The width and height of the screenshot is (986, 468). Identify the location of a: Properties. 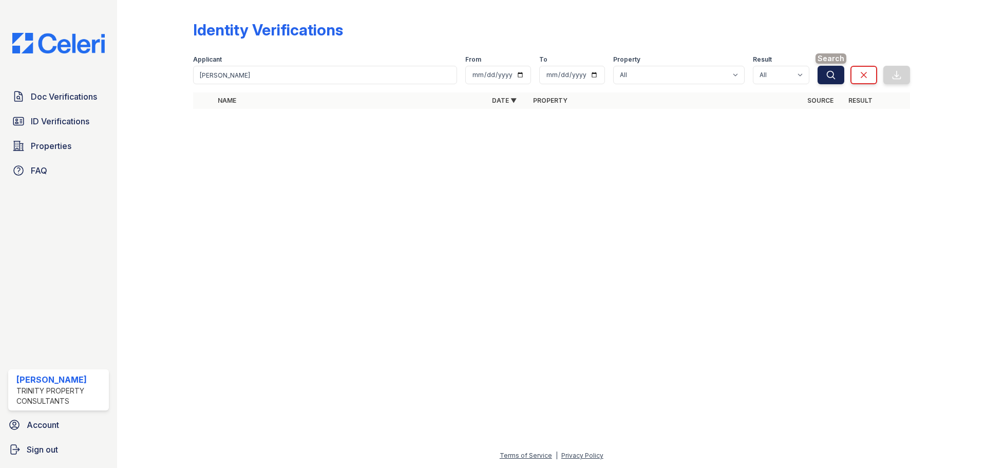
(59, 146).